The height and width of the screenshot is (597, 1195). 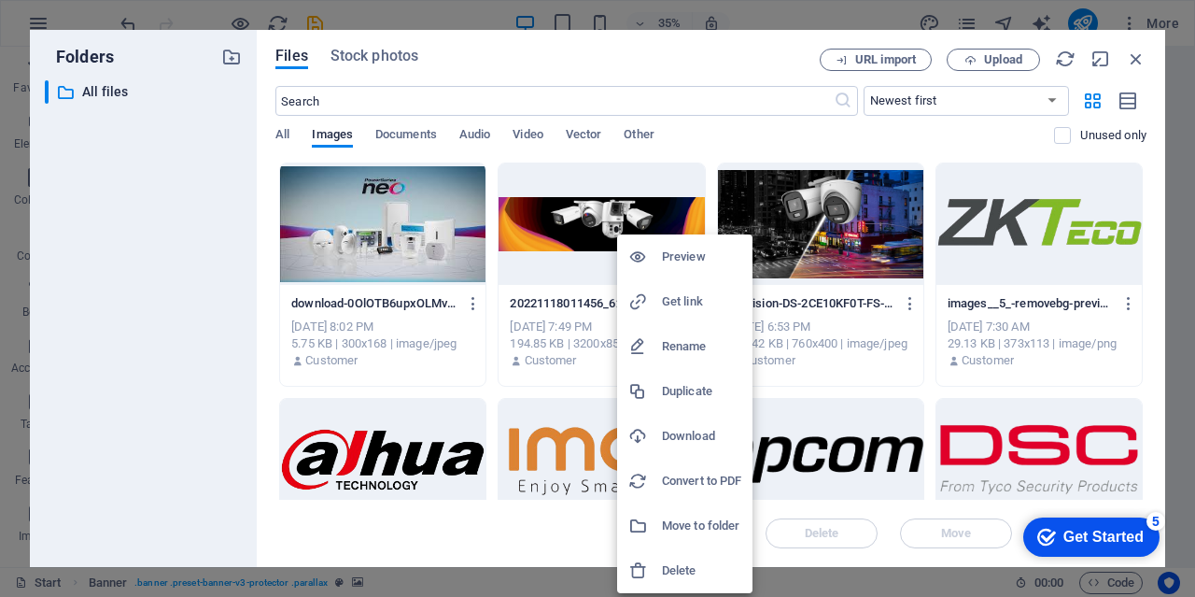 I want to click on h6: Get link, so click(x=701, y=302).